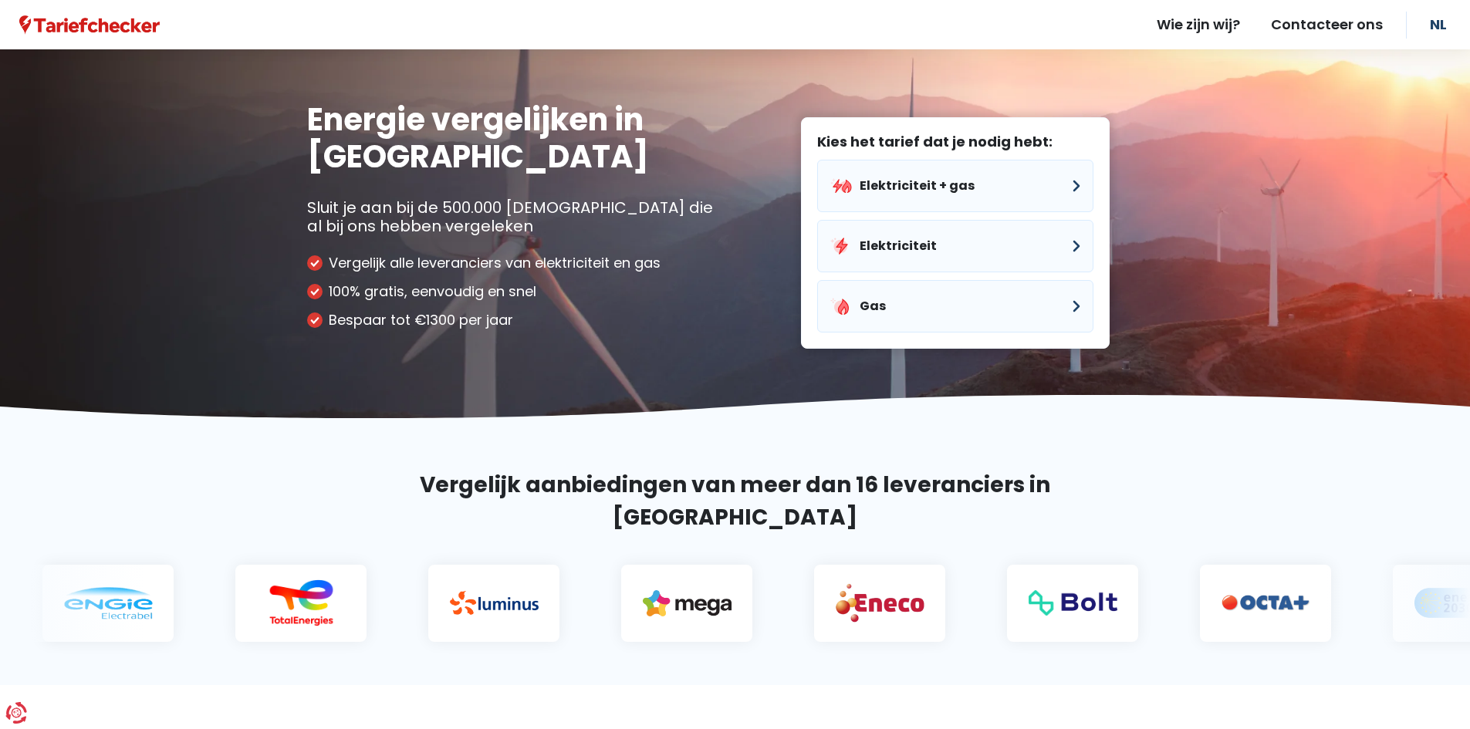  I want to click on li: Vergelijk alle leveranciers van elektriciteit en gas, so click(516, 263).